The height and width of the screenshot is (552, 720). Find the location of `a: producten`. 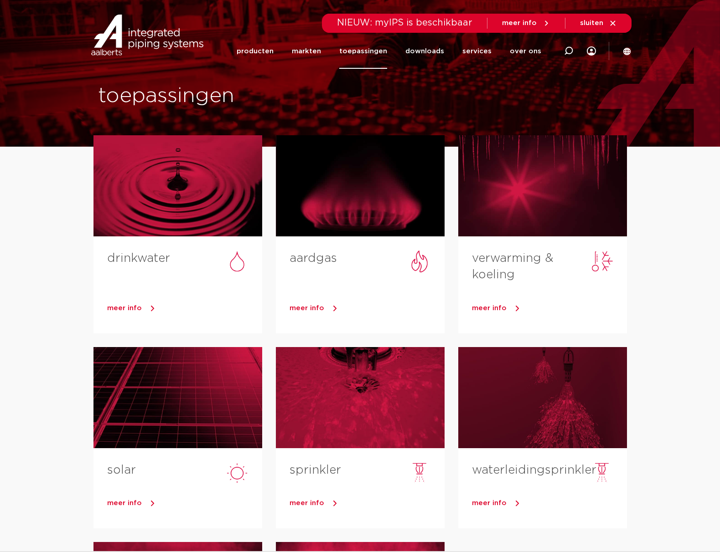

a: producten is located at coordinates (255, 51).